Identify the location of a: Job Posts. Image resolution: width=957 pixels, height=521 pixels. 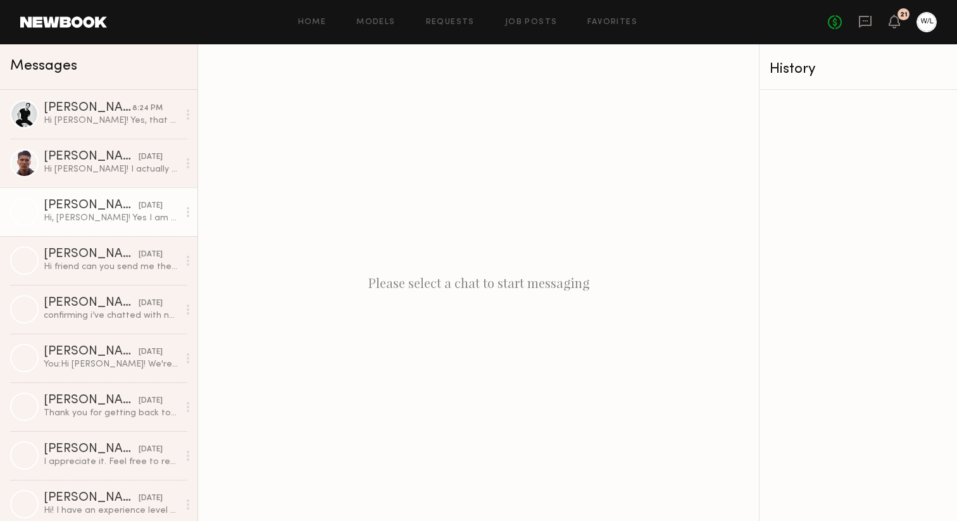
(531, 22).